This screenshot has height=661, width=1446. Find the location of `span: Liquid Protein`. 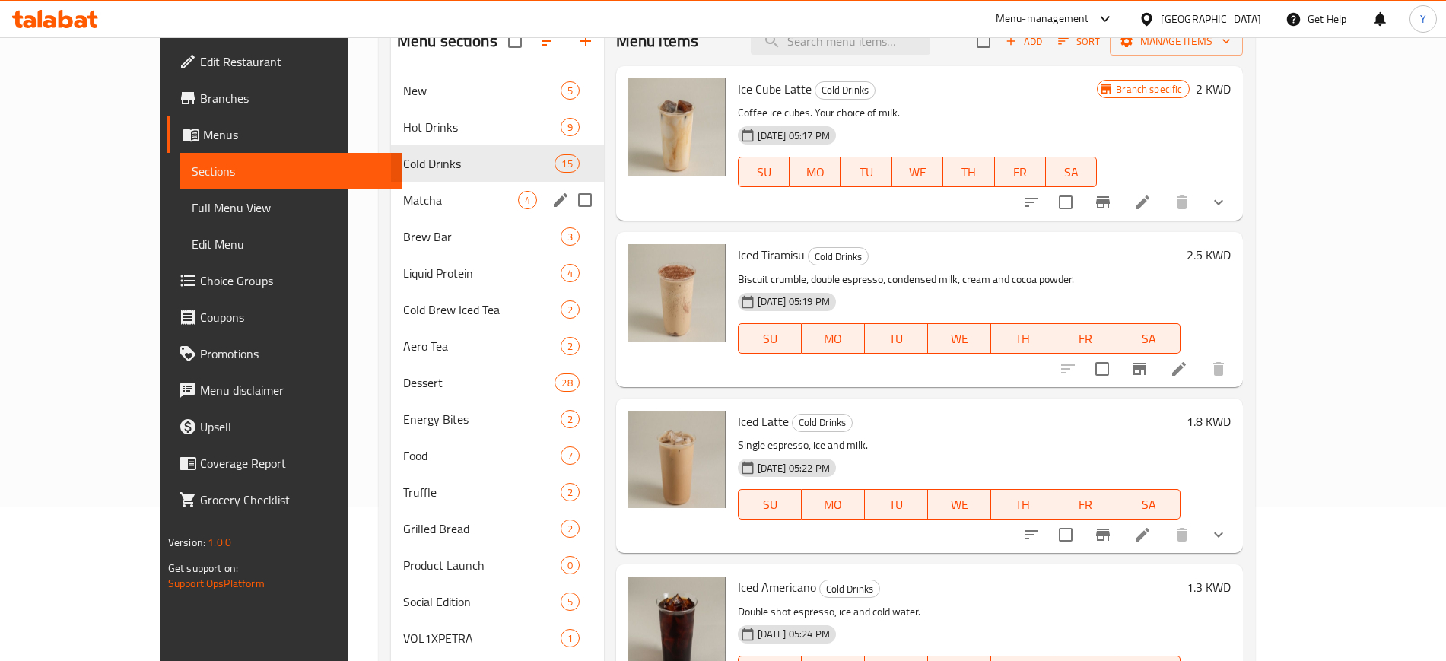

span: Liquid Protein is located at coordinates (481, 273).